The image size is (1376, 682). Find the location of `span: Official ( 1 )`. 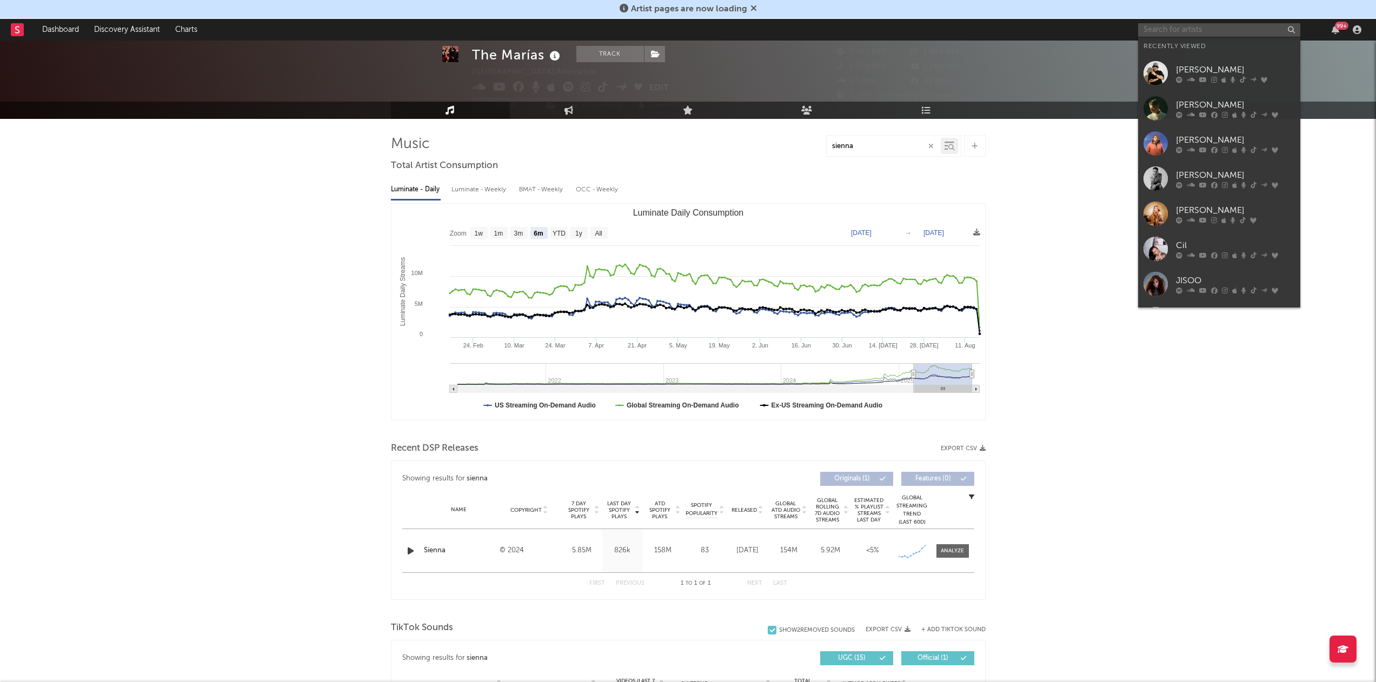

span: Official ( 1 ) is located at coordinates (933, 658).